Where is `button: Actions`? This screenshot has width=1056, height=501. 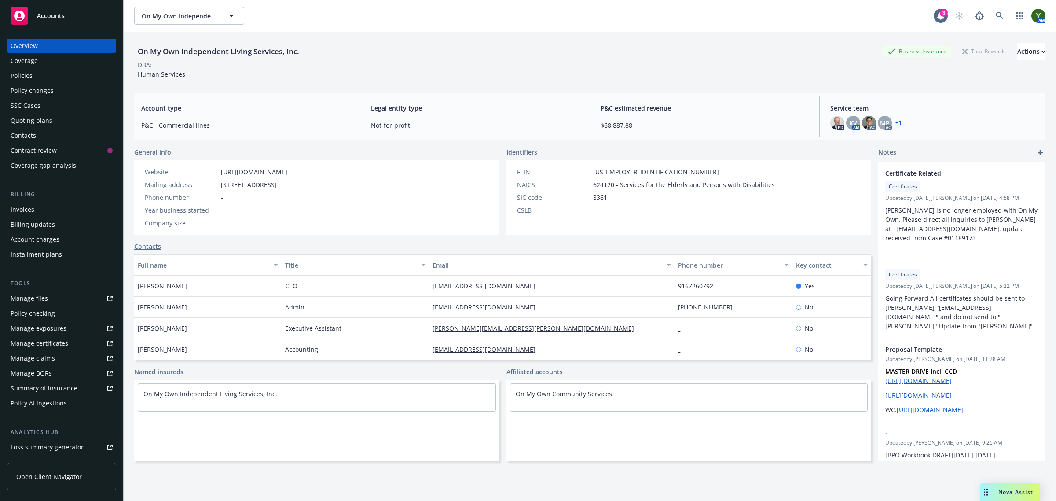
button: Actions is located at coordinates (1032, 51).